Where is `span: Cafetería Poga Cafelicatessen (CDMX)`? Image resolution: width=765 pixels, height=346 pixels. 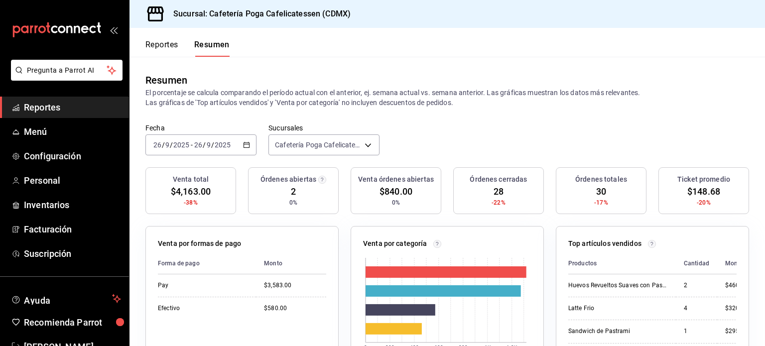 span: Cafetería Poga Cafelicatessen (CDMX) is located at coordinates (318, 145).